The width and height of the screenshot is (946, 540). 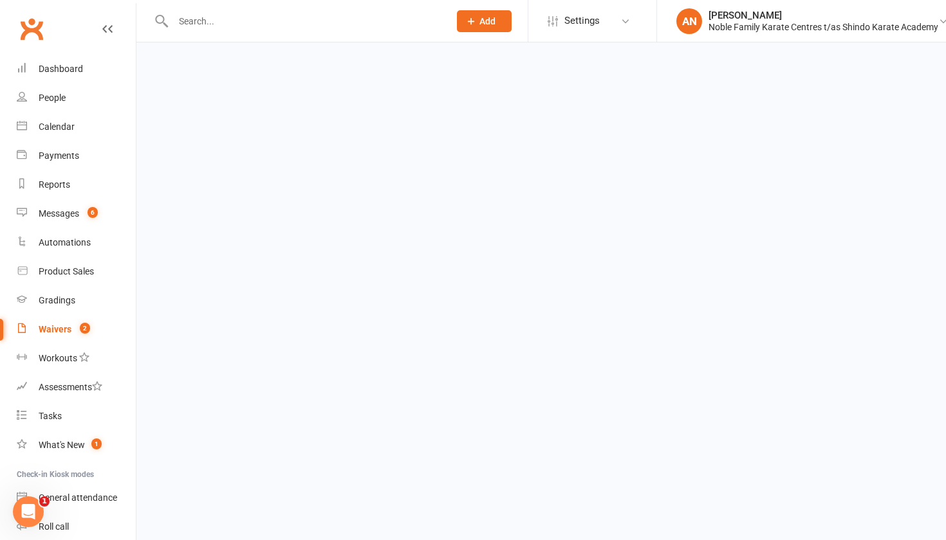 What do you see at coordinates (76, 243) in the screenshot?
I see `a: Automations` at bounding box center [76, 243].